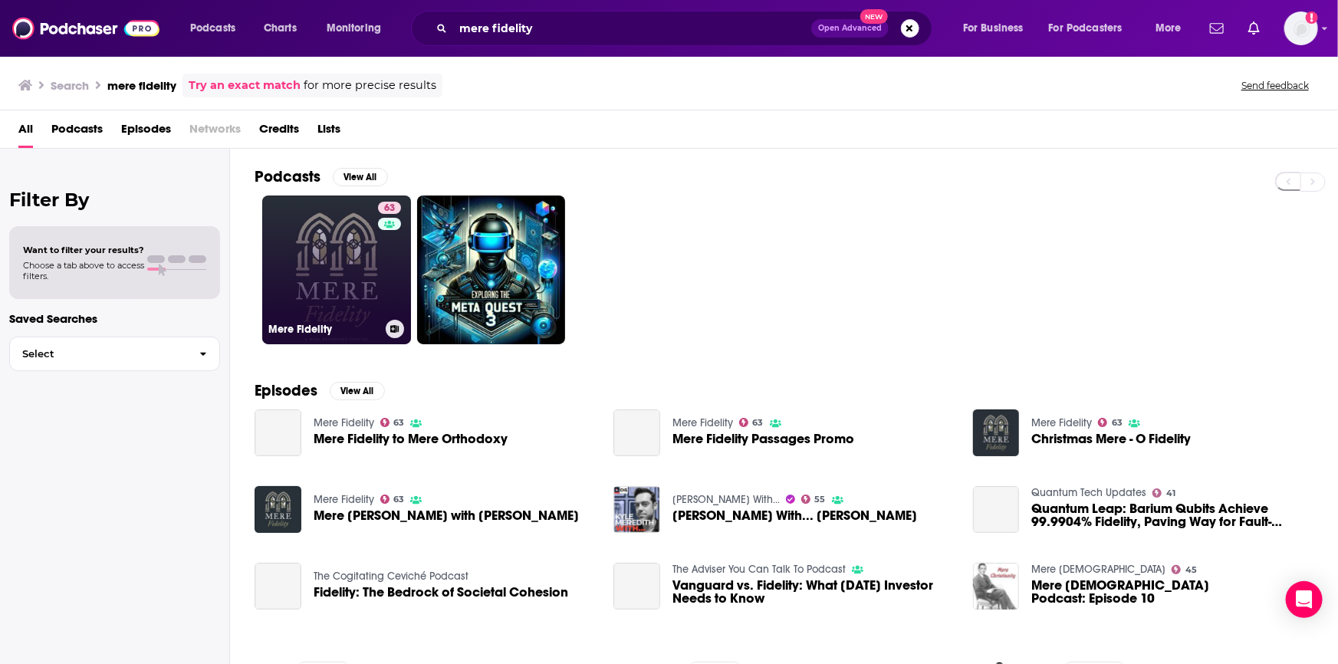  I want to click on a: Mere Christianity Podcast: Episode 10, so click(996, 586).